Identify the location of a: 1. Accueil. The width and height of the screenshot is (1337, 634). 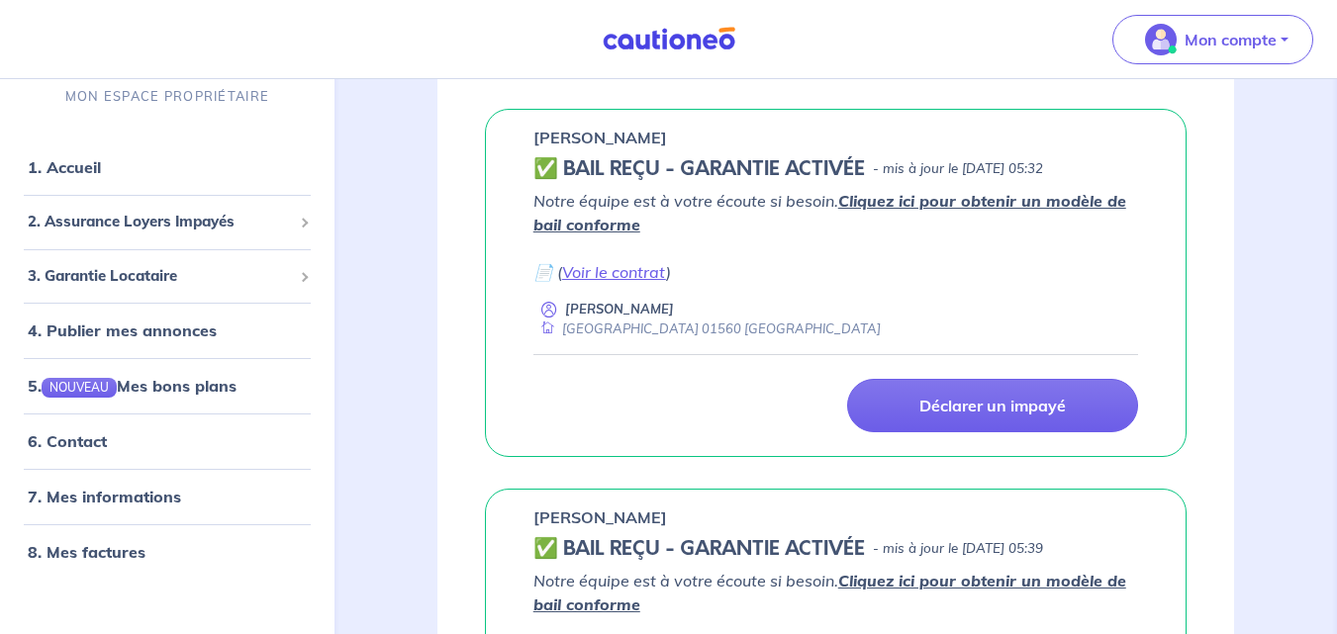
(64, 167).